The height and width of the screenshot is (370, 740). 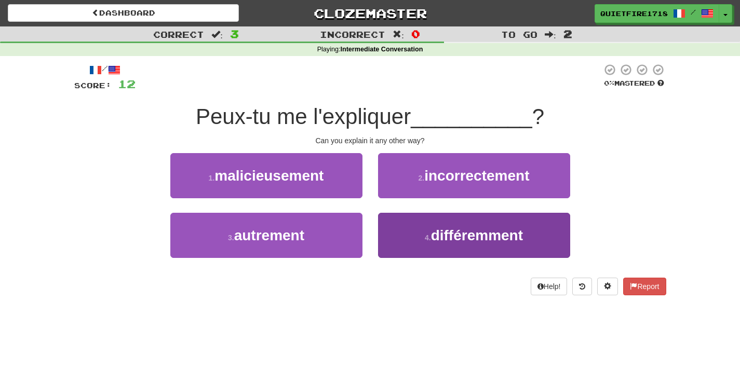 I want to click on div: Mastered, so click(x=634, y=84).